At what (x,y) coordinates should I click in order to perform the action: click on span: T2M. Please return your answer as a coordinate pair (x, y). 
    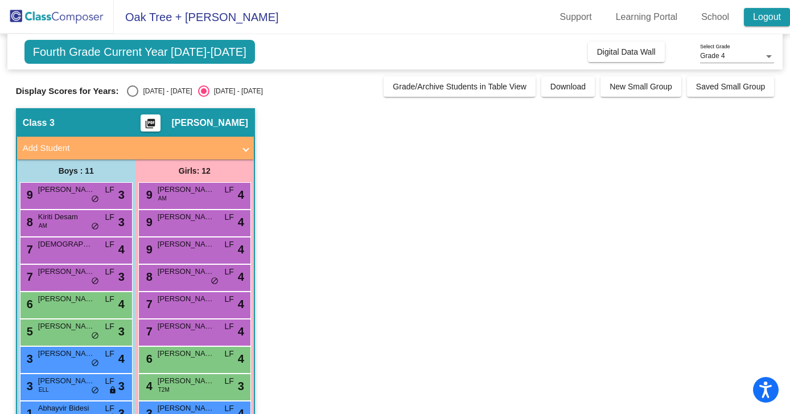
    Looking at the image, I should click on (164, 389).